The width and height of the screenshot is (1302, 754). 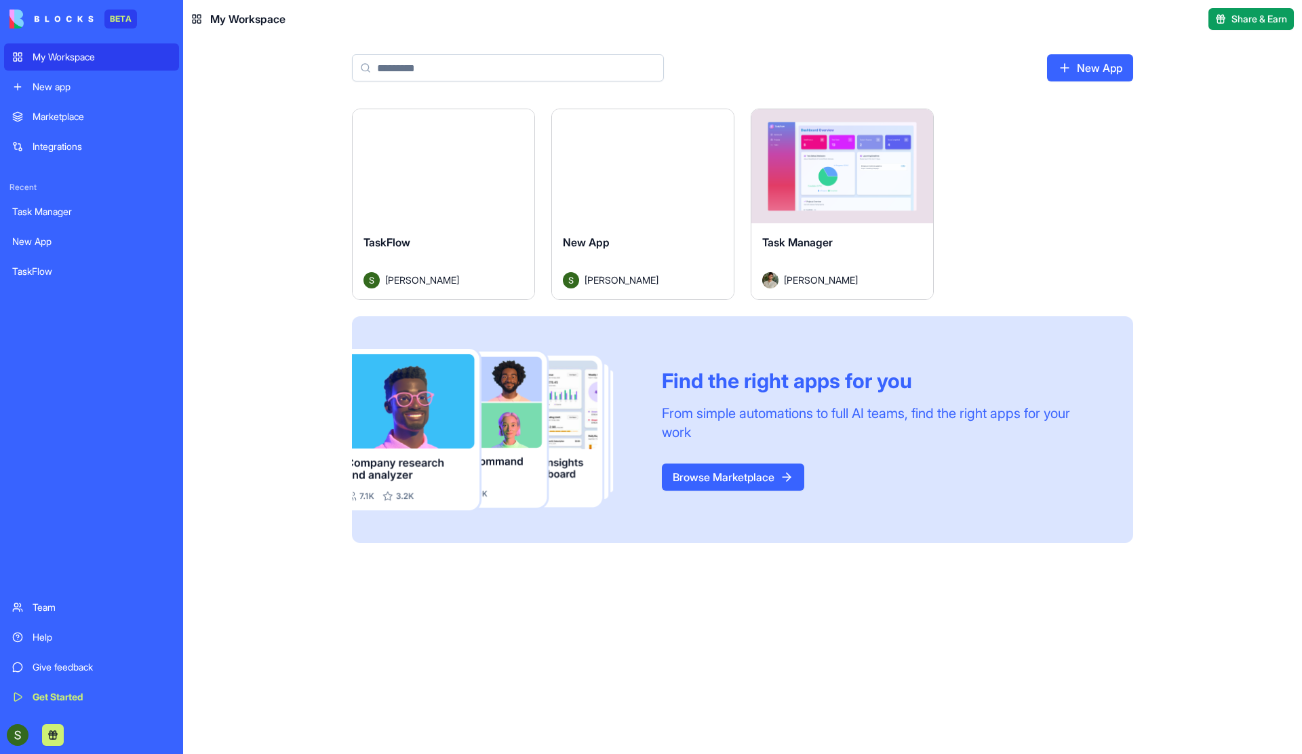 I want to click on span: Recent, so click(x=92, y=187).